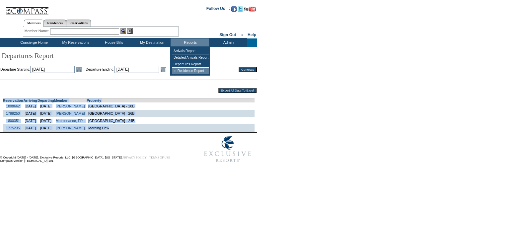 Image resolution: width=531 pixels, height=250 pixels. I want to click on img: Reservations, so click(130, 31).